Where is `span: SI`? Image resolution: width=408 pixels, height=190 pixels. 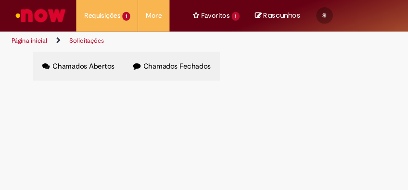
span: SI is located at coordinates (301, 14).